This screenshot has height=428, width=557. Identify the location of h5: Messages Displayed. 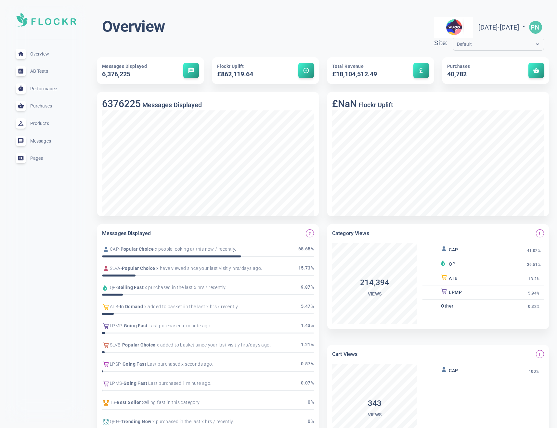
(171, 105).